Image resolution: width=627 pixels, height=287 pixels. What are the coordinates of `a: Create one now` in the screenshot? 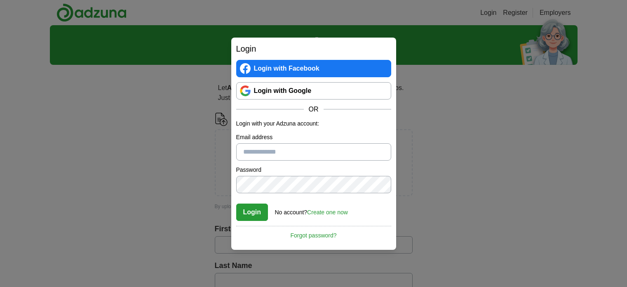 It's located at (327, 212).